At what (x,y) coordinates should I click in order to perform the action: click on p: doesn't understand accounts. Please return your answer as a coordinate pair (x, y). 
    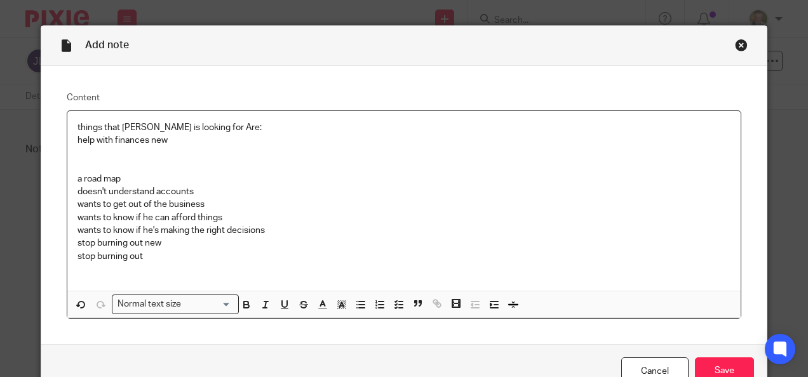
    Looking at the image, I should click on (404, 192).